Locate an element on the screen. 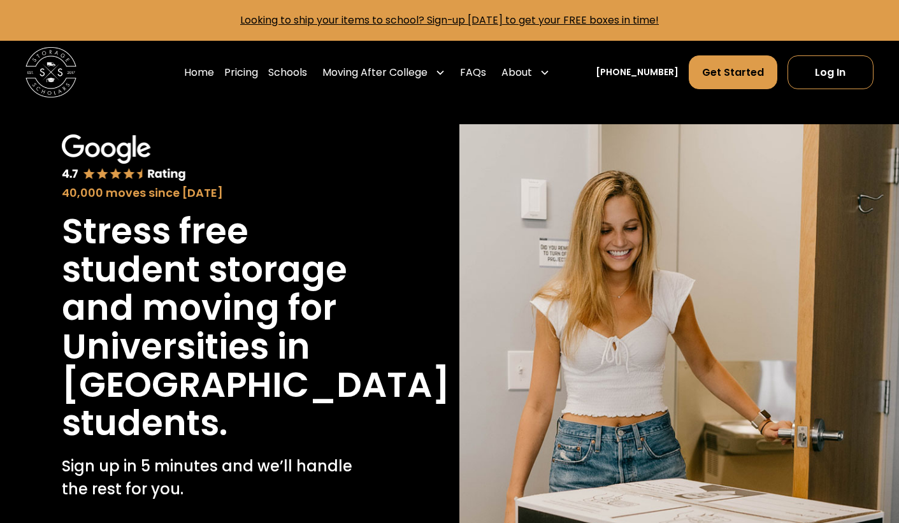 Image resolution: width=899 pixels, height=523 pixels. a: Log In is located at coordinates (830, 73).